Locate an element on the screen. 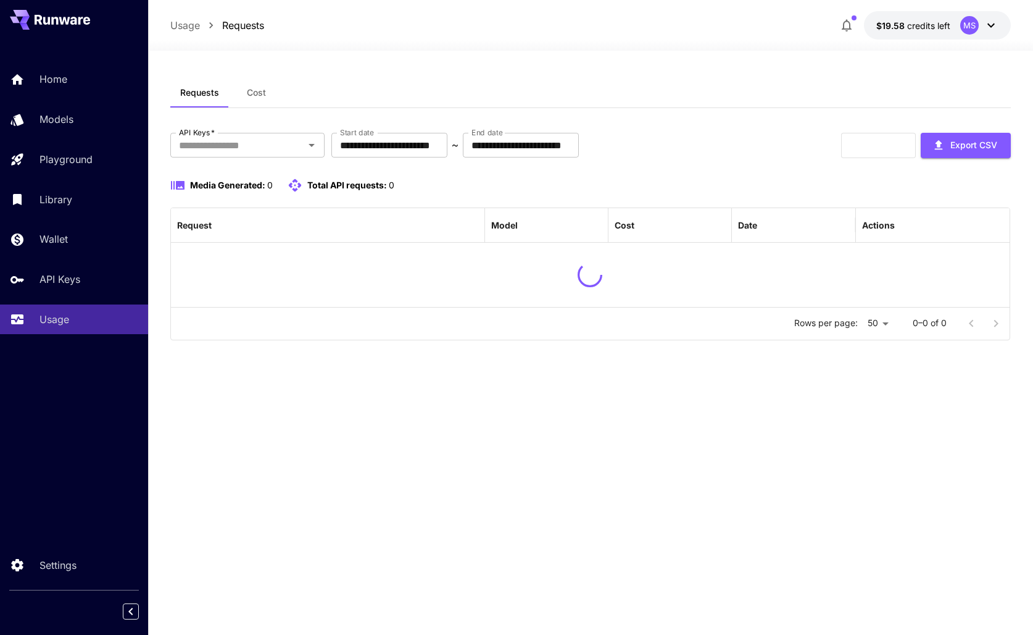  label: API Keys is located at coordinates (197, 132).